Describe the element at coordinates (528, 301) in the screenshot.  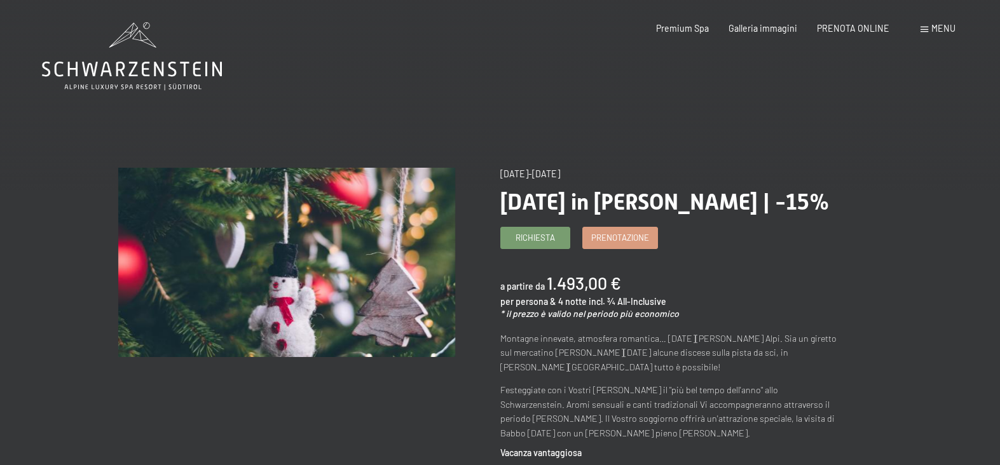
I see `span: per persona &` at that location.